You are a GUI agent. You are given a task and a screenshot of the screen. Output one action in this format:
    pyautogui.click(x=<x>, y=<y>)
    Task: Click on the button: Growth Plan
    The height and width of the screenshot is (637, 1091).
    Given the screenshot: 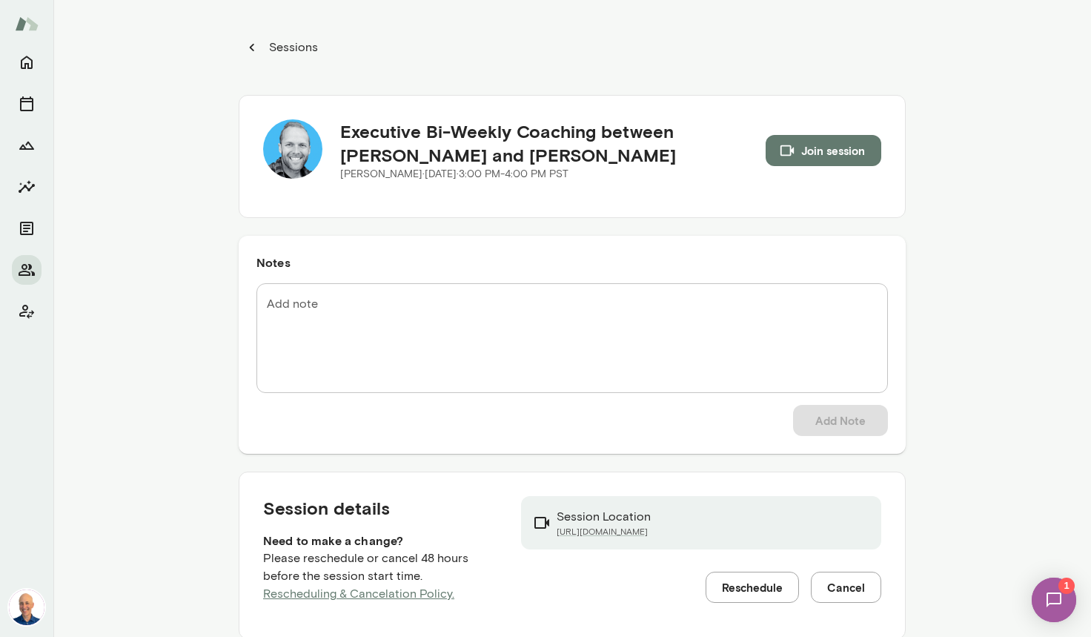 What is the action you would take?
    pyautogui.click(x=27, y=145)
    